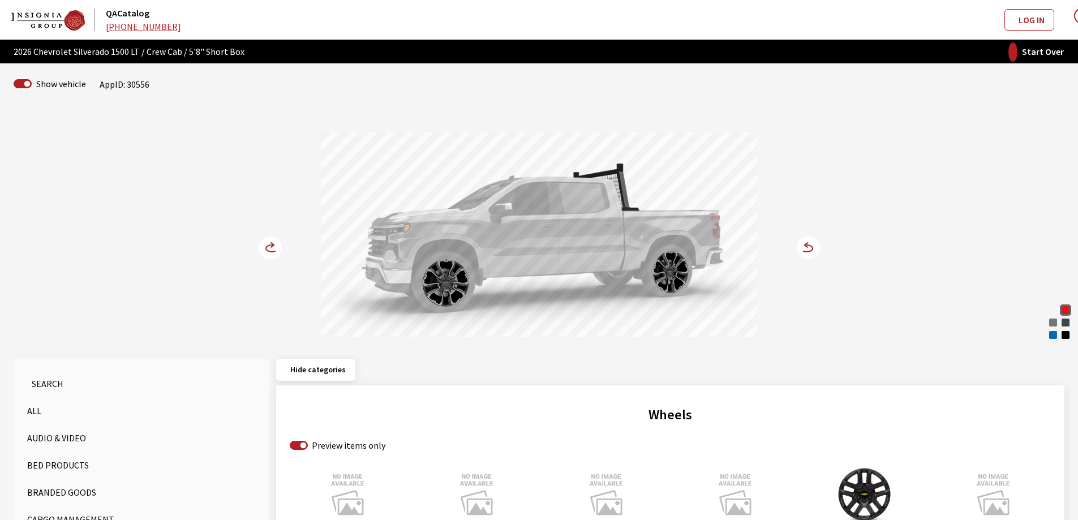  I want to click on label: Show vehicle, so click(61, 84).